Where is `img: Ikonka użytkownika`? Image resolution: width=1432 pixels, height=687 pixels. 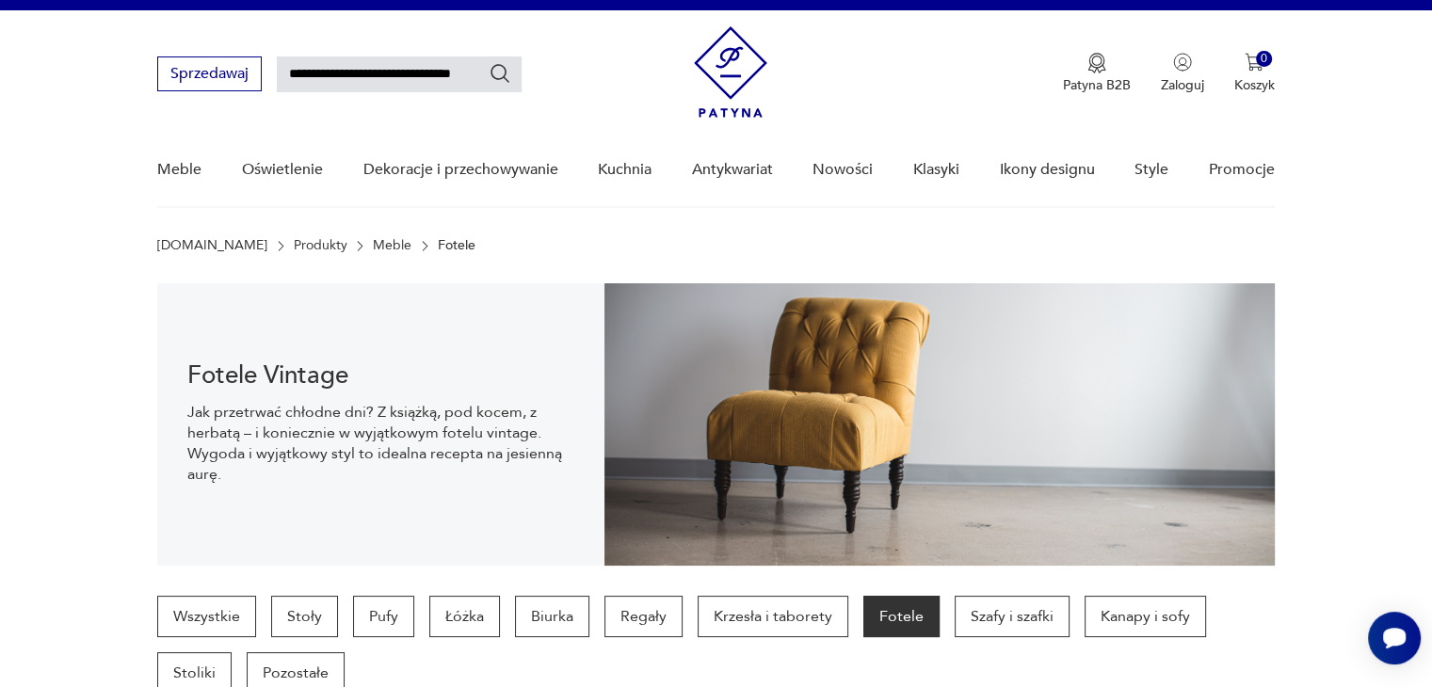
img: Ikonka użytkownika is located at coordinates (1182, 62).